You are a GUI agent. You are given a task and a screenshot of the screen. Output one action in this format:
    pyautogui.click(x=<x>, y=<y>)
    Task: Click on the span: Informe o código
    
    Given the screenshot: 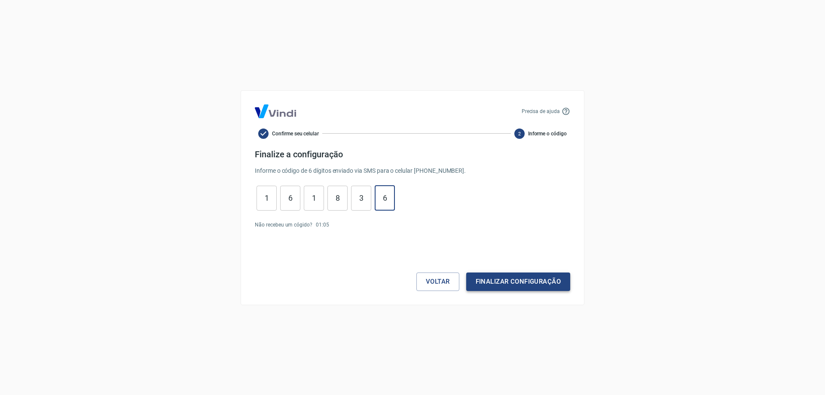 What is the action you would take?
    pyautogui.click(x=547, y=134)
    